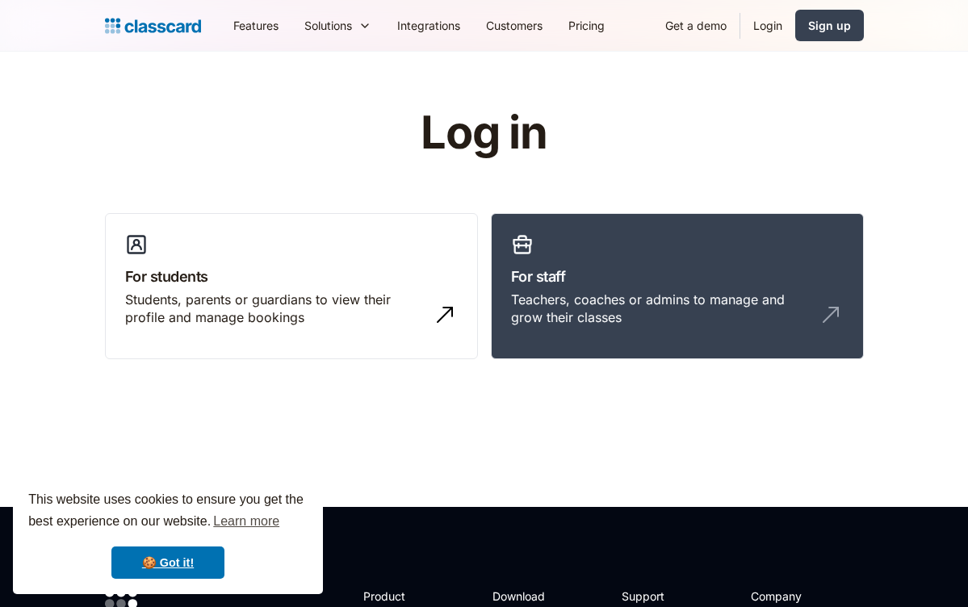 The height and width of the screenshot is (607, 968). Describe the element at coordinates (830, 25) in the screenshot. I see `div: Sign up` at that location.